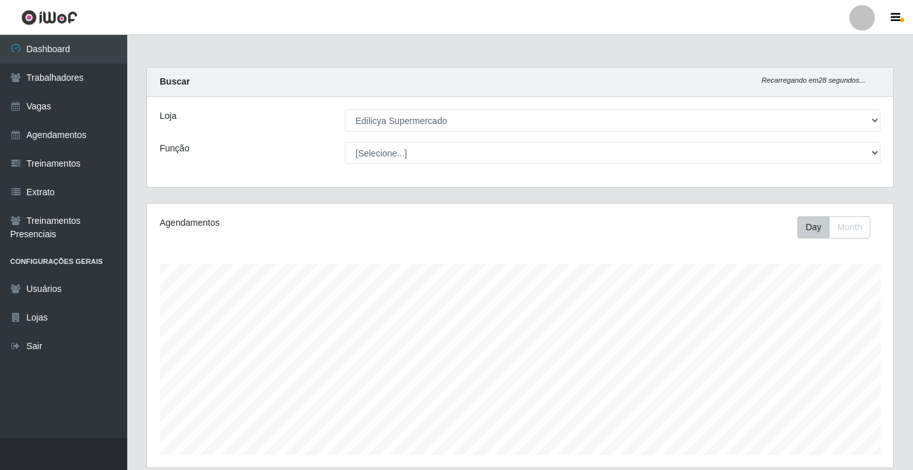 This screenshot has height=470, width=913. I want to click on button: Month, so click(849, 227).